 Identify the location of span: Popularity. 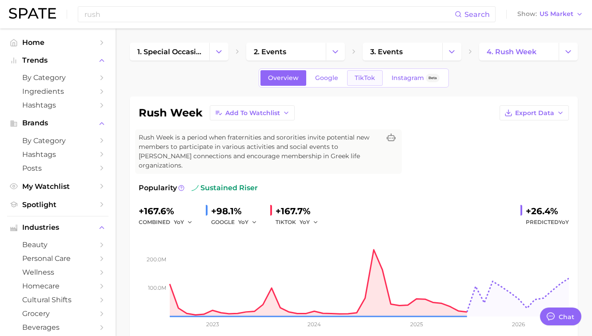
(158, 188).